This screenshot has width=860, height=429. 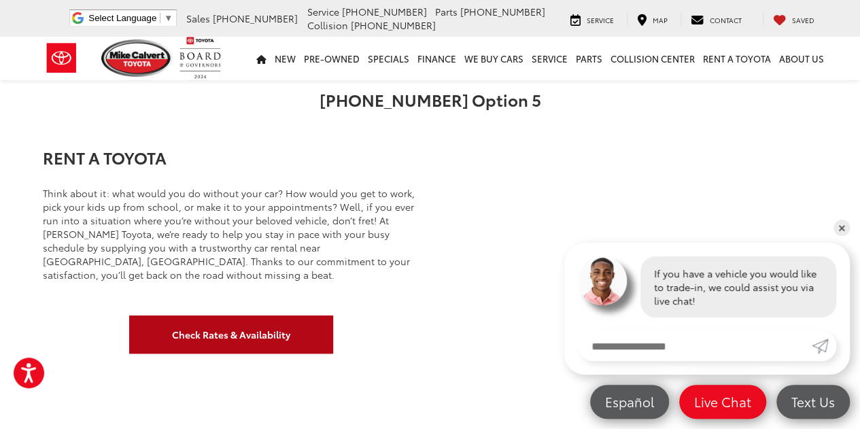 I want to click on img: Mike Calvert Toyota, so click(x=137, y=58).